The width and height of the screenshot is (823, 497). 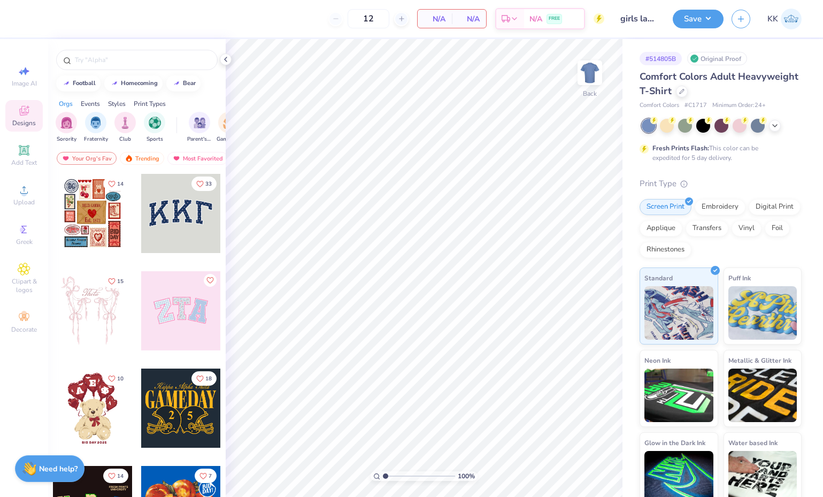 I want to click on span: KK, so click(x=773, y=19).